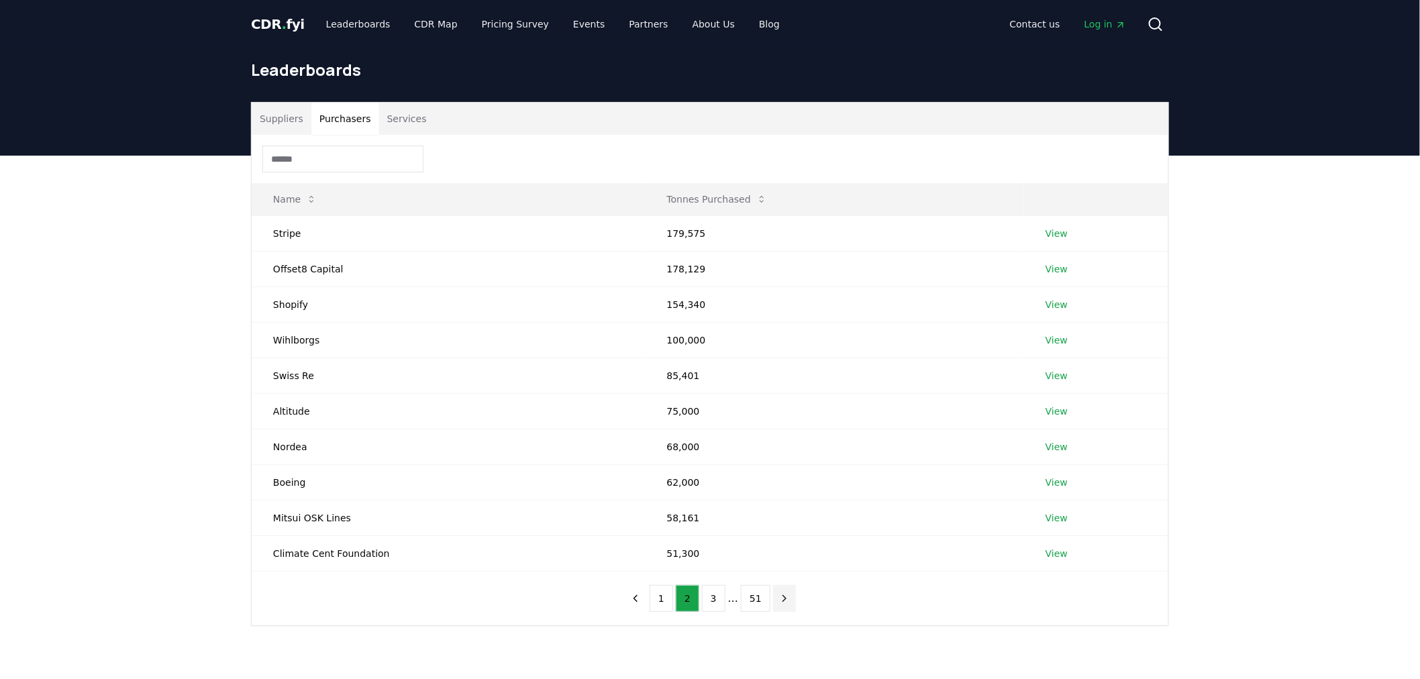 The height and width of the screenshot is (679, 1420). What do you see at coordinates (515, 24) in the screenshot?
I see `a: Pricing Survey` at bounding box center [515, 24].